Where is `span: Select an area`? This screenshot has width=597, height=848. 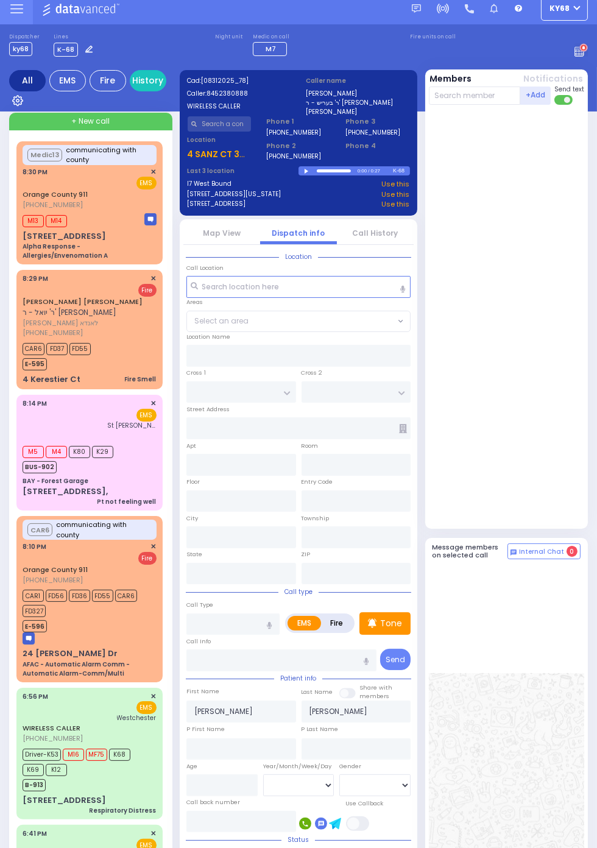 span: Select an area is located at coordinates (221, 321).